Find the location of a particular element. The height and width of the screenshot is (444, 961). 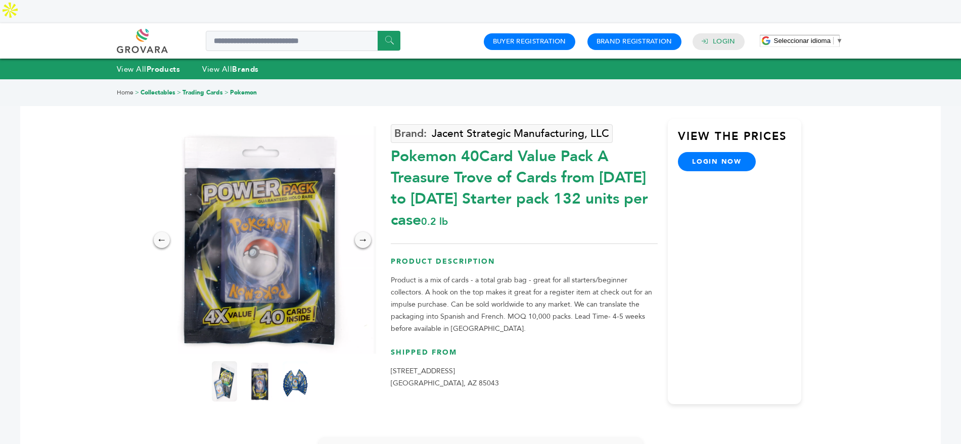

a: Jacent Strategic Manufacturing, LLC is located at coordinates (501, 133).